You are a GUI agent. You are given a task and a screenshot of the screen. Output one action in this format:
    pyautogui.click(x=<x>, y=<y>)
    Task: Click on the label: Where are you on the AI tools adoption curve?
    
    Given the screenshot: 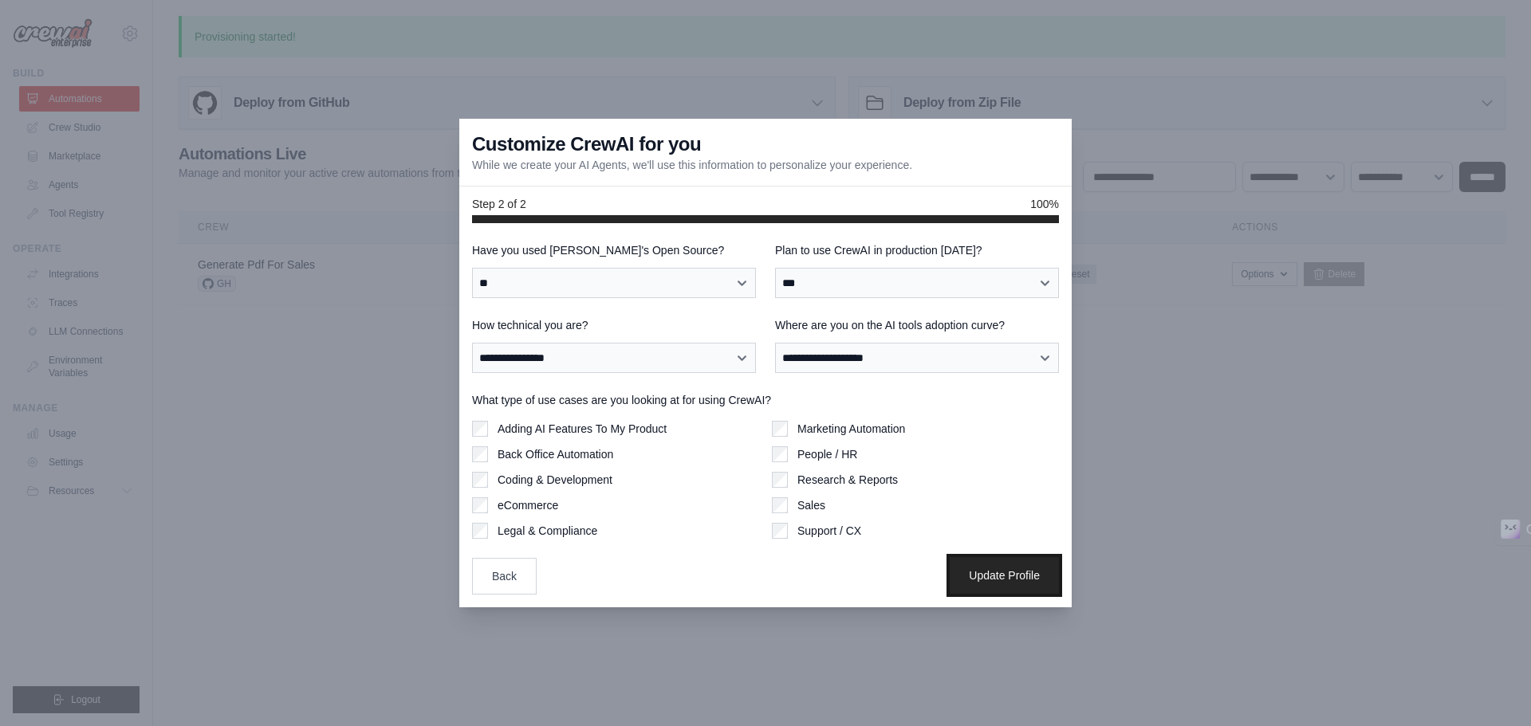 What is the action you would take?
    pyautogui.click(x=917, y=325)
    